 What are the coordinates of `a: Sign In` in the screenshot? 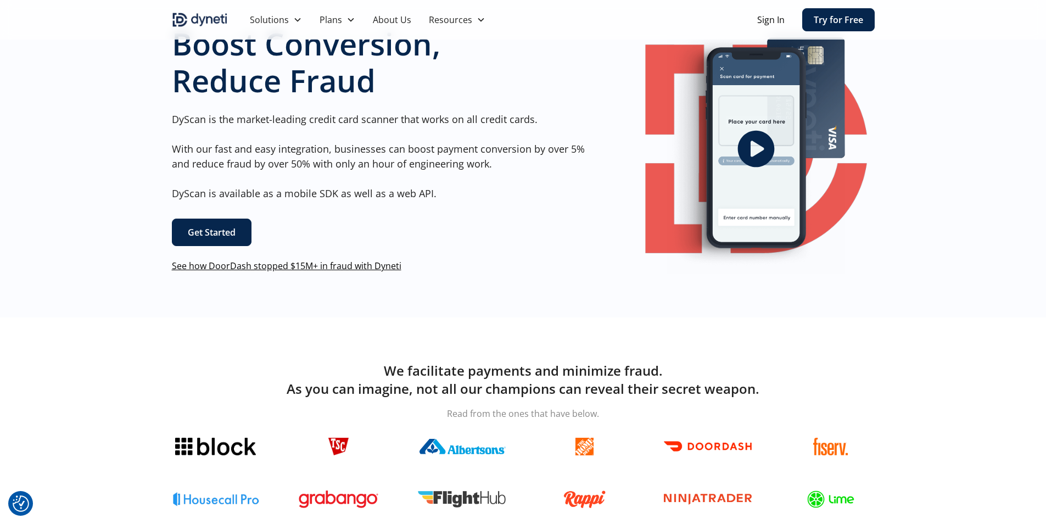 It's located at (771, 20).